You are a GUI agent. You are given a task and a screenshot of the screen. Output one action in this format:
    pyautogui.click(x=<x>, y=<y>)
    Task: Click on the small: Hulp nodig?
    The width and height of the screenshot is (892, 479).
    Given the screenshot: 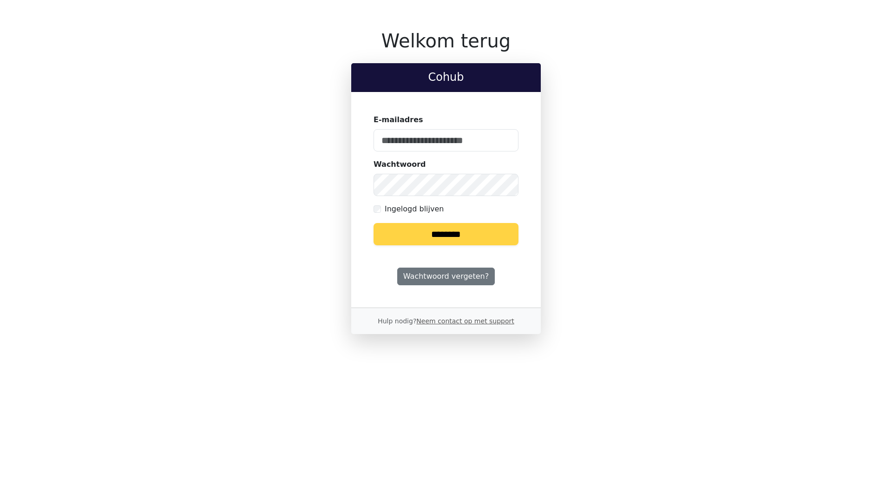 What is the action you would take?
    pyautogui.click(x=446, y=321)
    